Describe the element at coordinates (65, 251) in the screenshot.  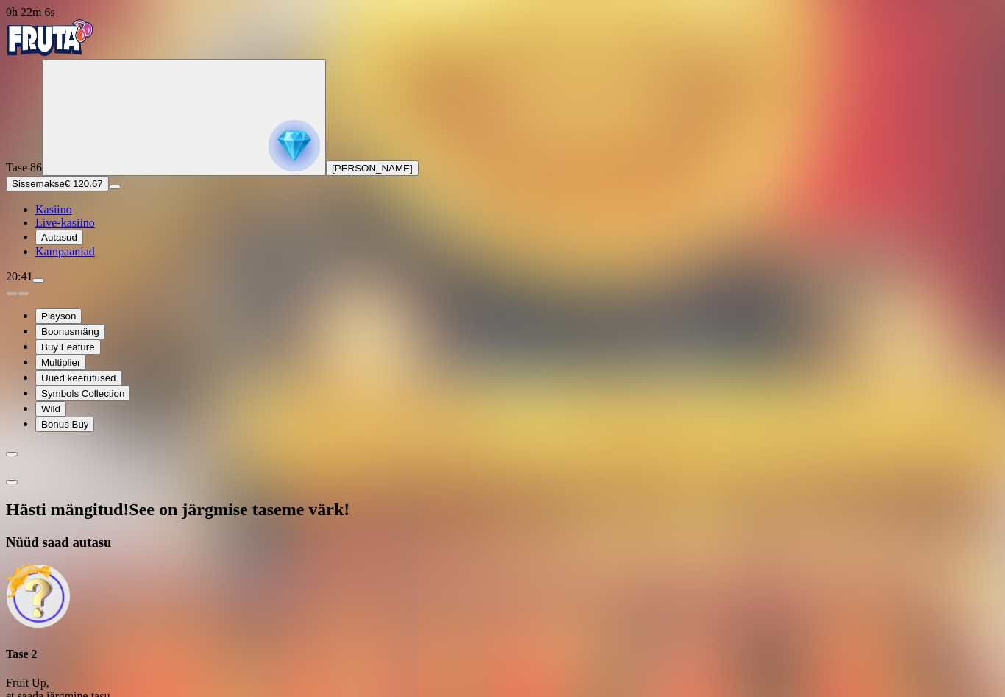
I see `a: Kampaaniad` at that location.